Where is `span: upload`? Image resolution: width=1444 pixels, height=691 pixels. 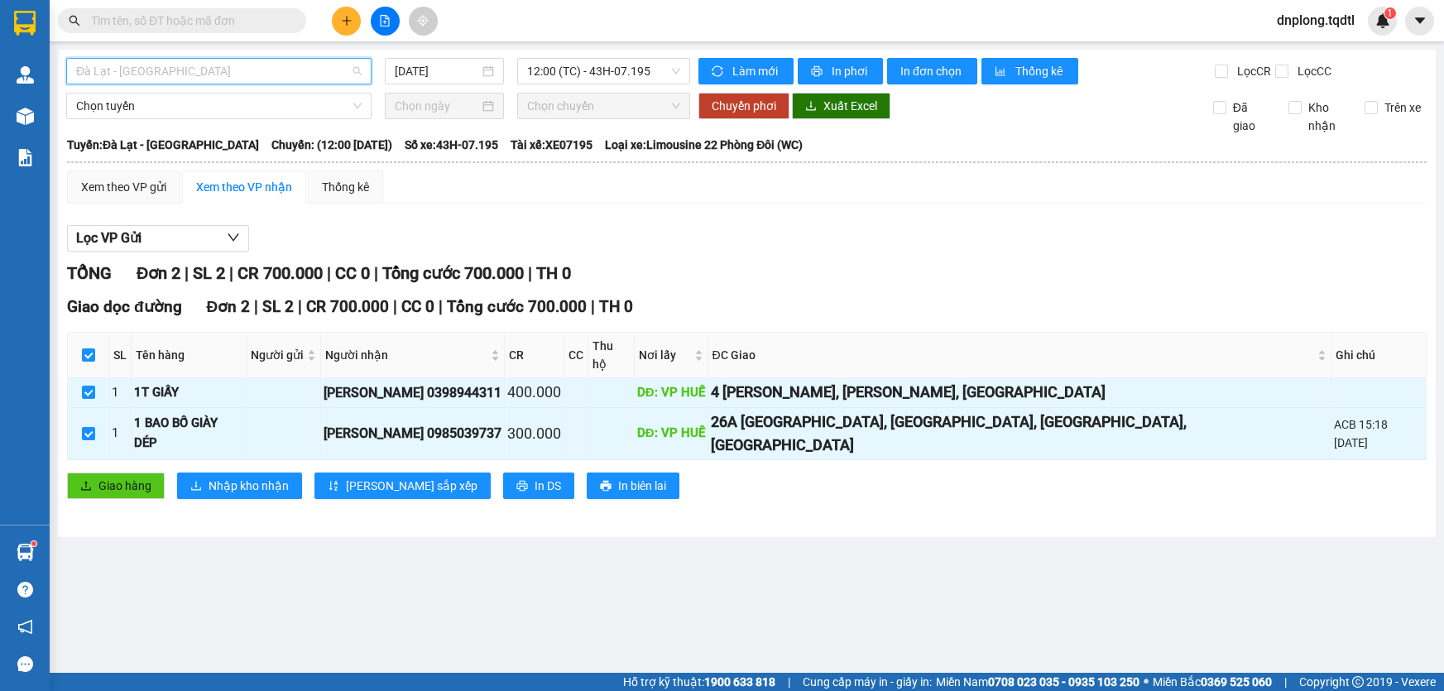
span: upload is located at coordinates (86, 487).